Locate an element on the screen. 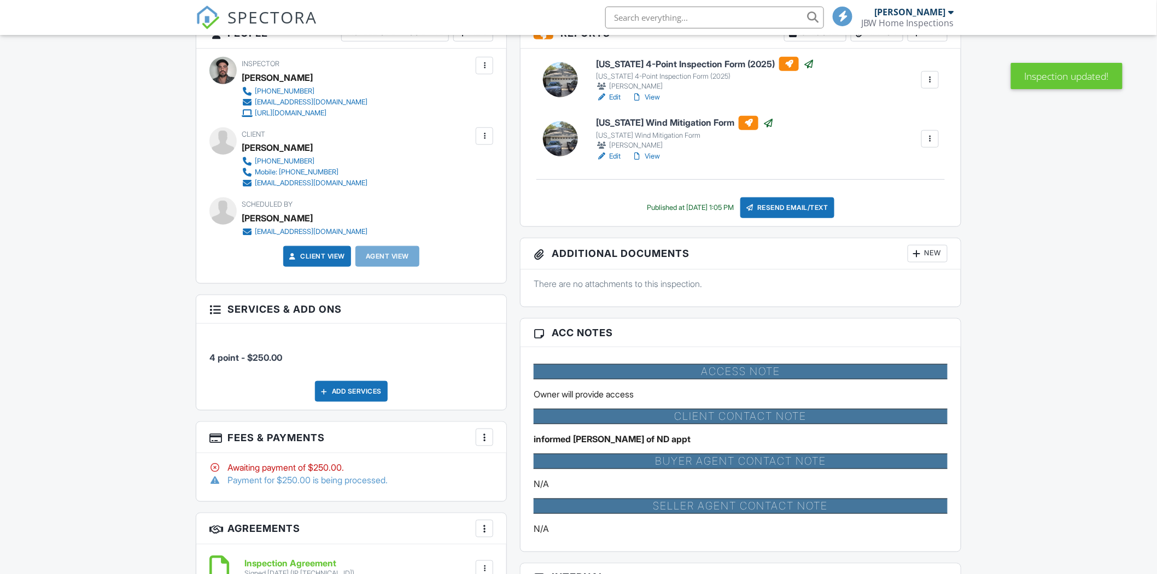 The height and width of the screenshot is (574, 1157). img: The Best Home Inspection Software - Spectora is located at coordinates (208, 18).